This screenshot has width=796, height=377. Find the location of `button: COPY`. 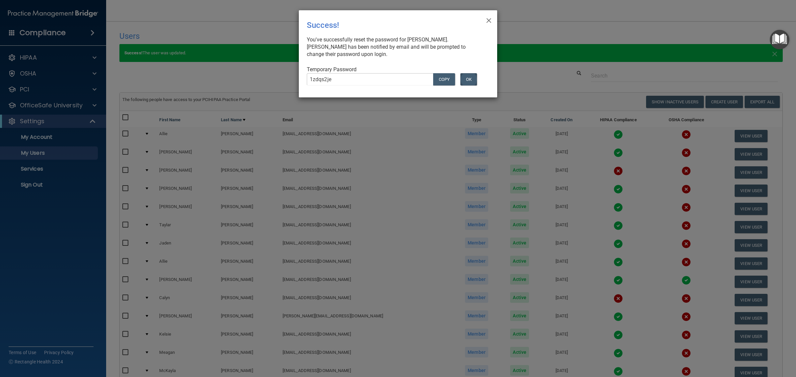

button: COPY is located at coordinates (444, 79).